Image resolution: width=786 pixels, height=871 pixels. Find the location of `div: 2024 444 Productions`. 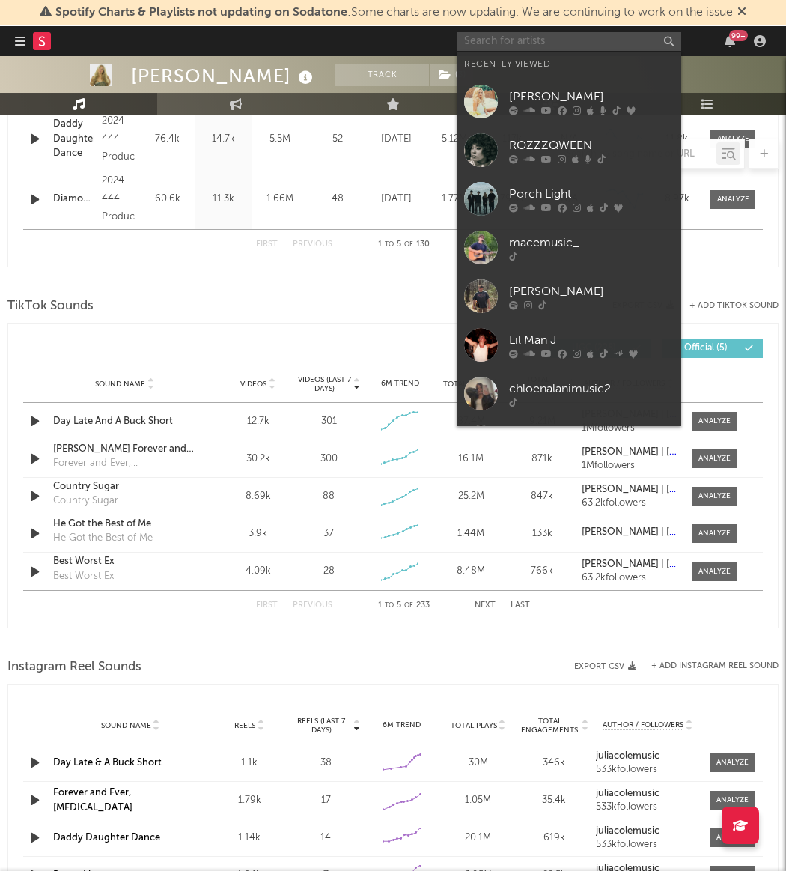

div: 2024 444 Productions is located at coordinates (118, 199).